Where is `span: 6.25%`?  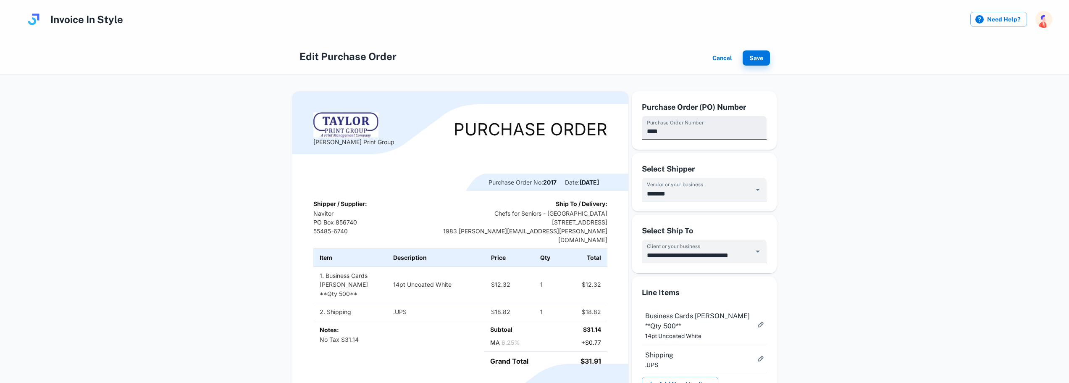
span: 6.25% is located at coordinates (511, 342).